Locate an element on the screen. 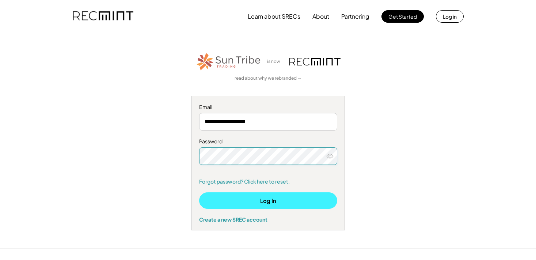  div: Create a new SREC account is located at coordinates (268, 219).